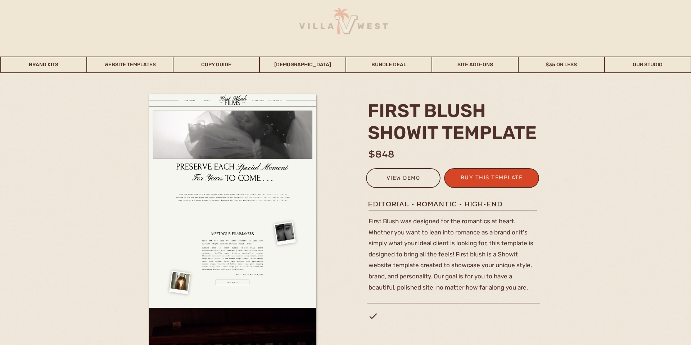 The image size is (691, 345). Describe the element at coordinates (130, 65) in the screenshot. I see `a: Website Templates` at that location.